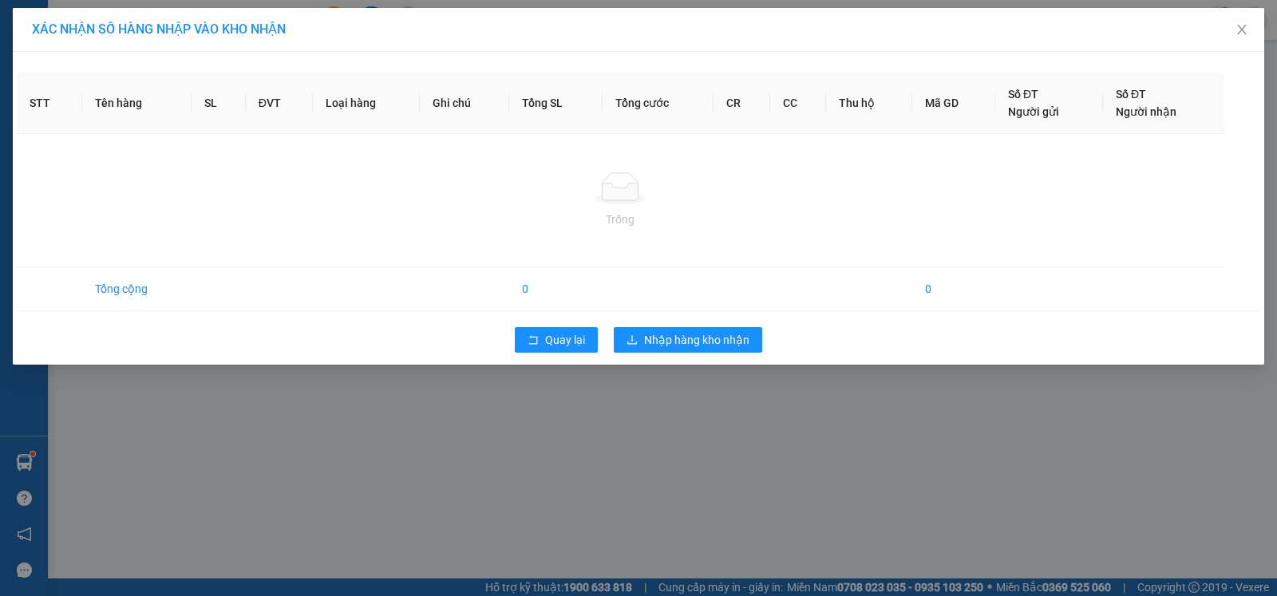 This screenshot has height=596, width=1277. Describe the element at coordinates (123, 22) in the screenshot. I see `span: Nhận:` at that location.